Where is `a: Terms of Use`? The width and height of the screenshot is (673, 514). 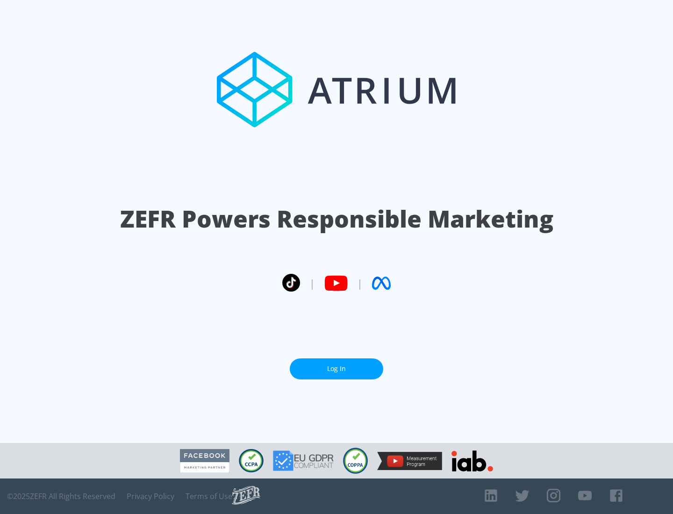
a: Terms of Use is located at coordinates (209, 497).